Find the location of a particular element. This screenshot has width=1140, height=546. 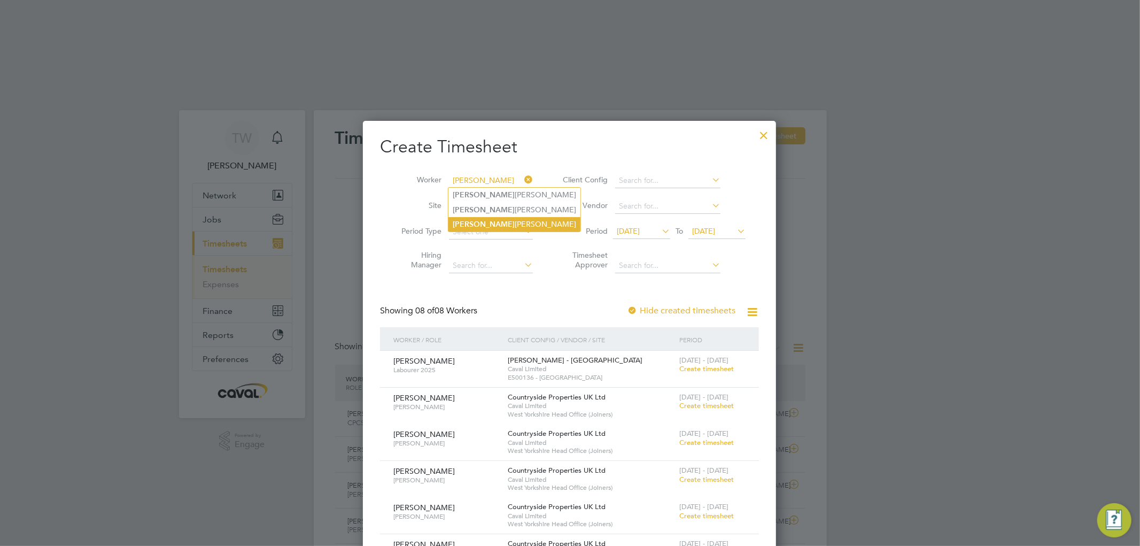

div: Showing is located at coordinates (430, 311).